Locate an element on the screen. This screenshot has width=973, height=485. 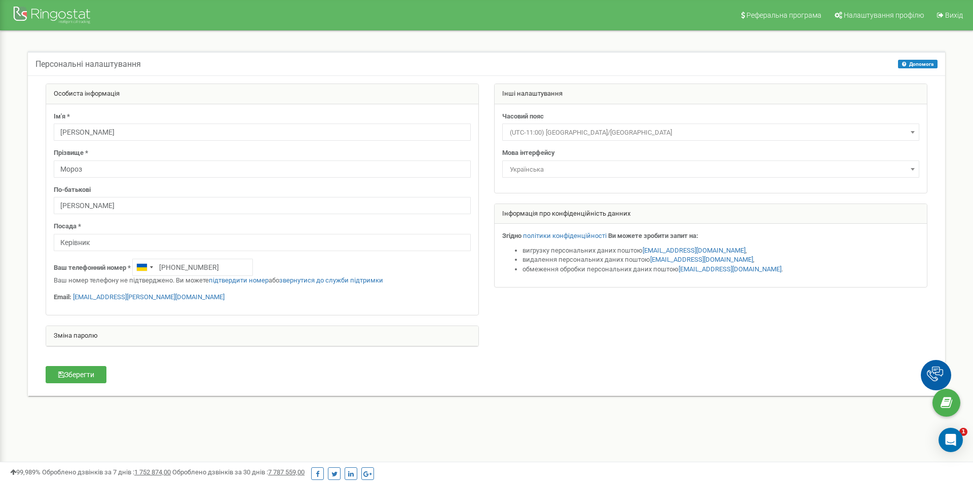
span: Оброблено дзвінків за 30 днів : is located at coordinates (238, 472).